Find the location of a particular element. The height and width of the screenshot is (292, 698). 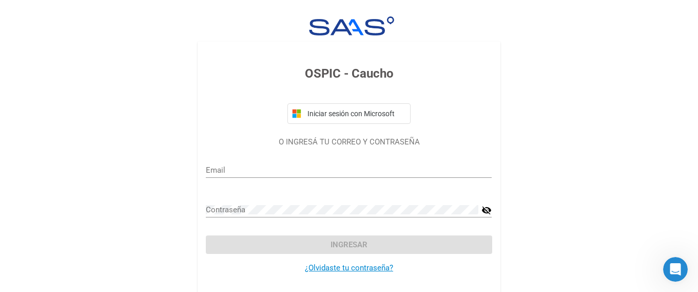

button: Ingresar is located at coordinates (349, 244).